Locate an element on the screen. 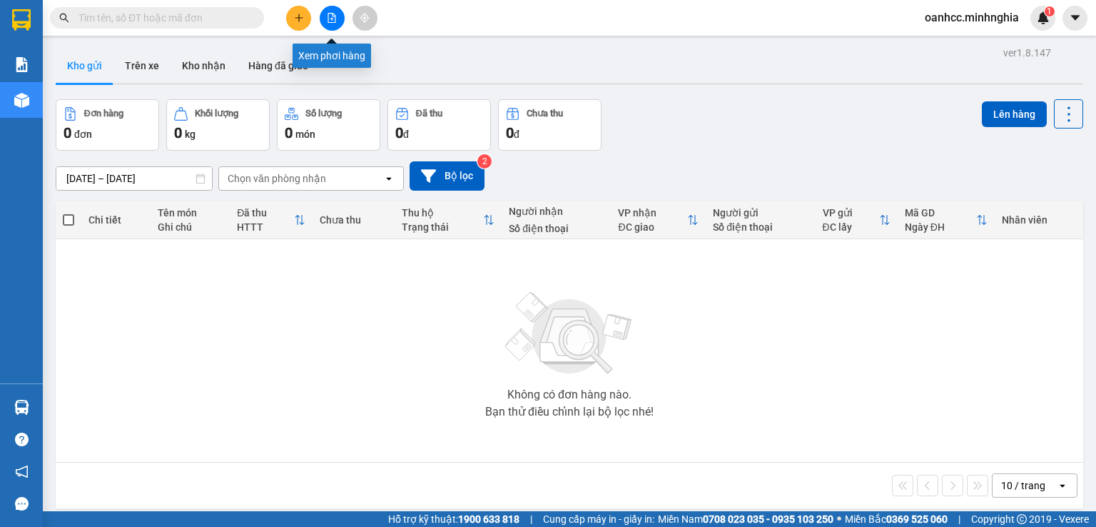  span: oanhcc.minhnghia is located at coordinates (972, 17).